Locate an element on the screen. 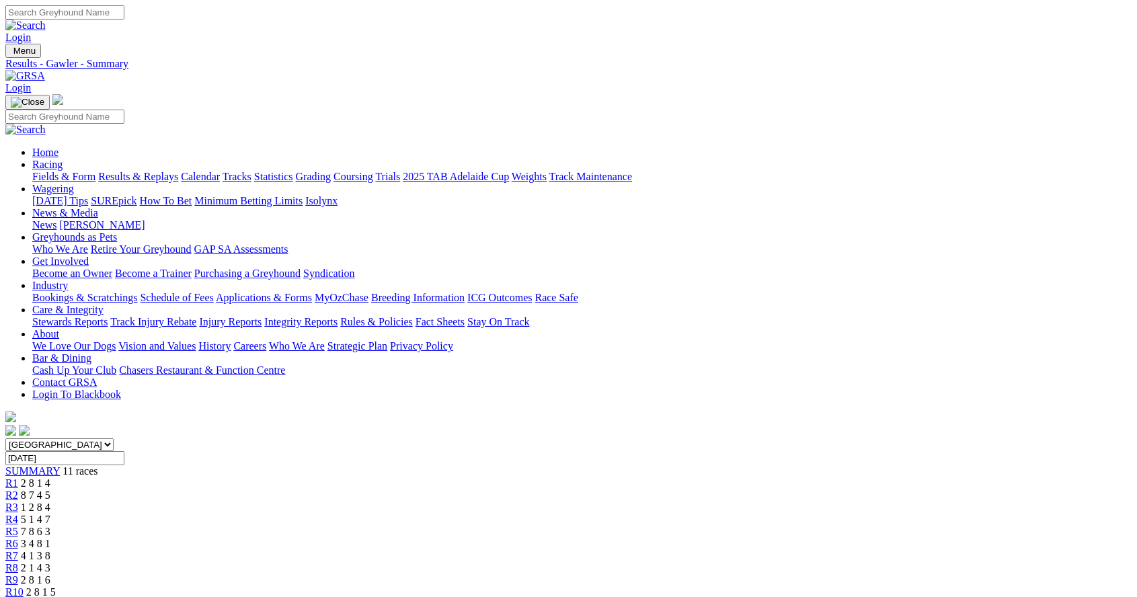 The height and width of the screenshot is (597, 1137). a: Statistics is located at coordinates (274, 176).